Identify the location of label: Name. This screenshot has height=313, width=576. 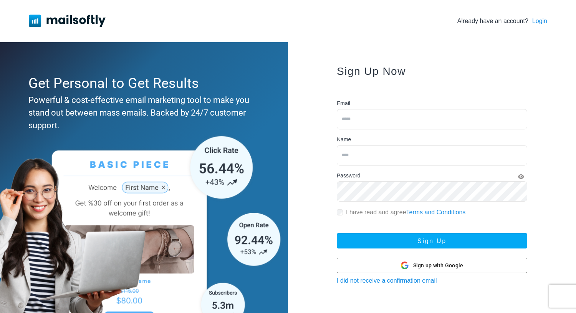
(344, 139).